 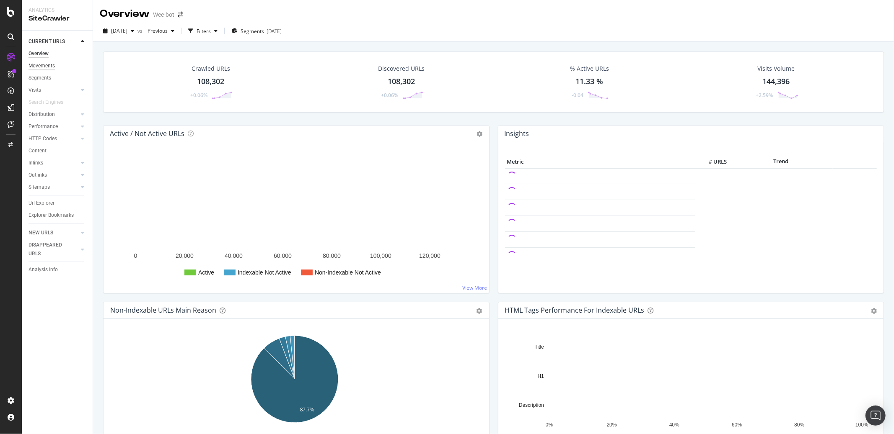 What do you see at coordinates (737, 425) in the screenshot?
I see `text: 60%` at bounding box center [737, 425].